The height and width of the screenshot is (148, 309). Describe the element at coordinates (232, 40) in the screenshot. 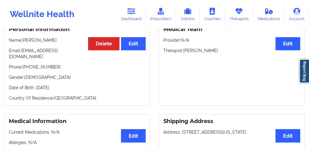

I see `p: Provider: N/A` at that location.